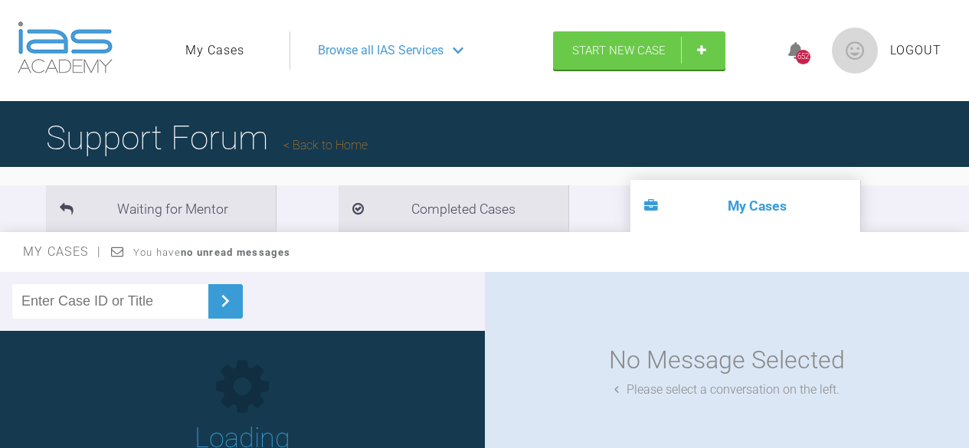 Image resolution: width=969 pixels, height=448 pixels. I want to click on div: Please select a conversation on the left., so click(727, 390).